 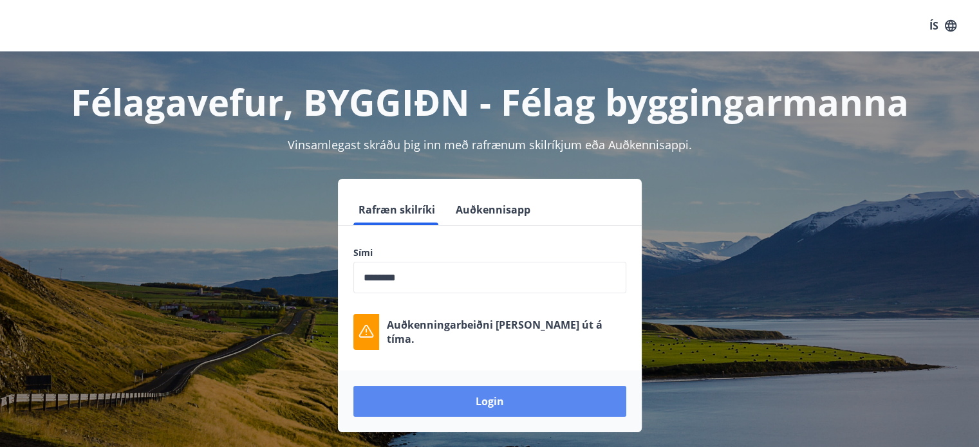 What do you see at coordinates (490, 253) in the screenshot?
I see `label: Sími` at bounding box center [490, 253].